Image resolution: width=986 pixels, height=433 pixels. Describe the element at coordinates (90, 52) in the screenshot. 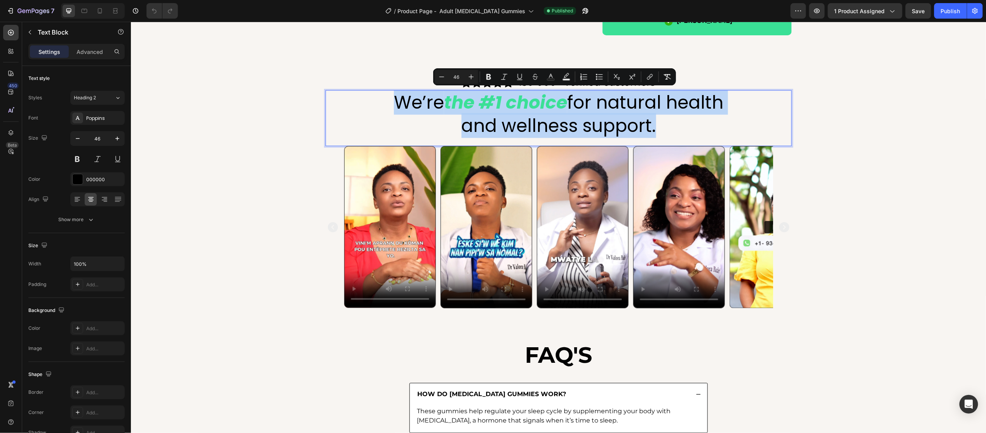

I see `p: Advanced` at that location.